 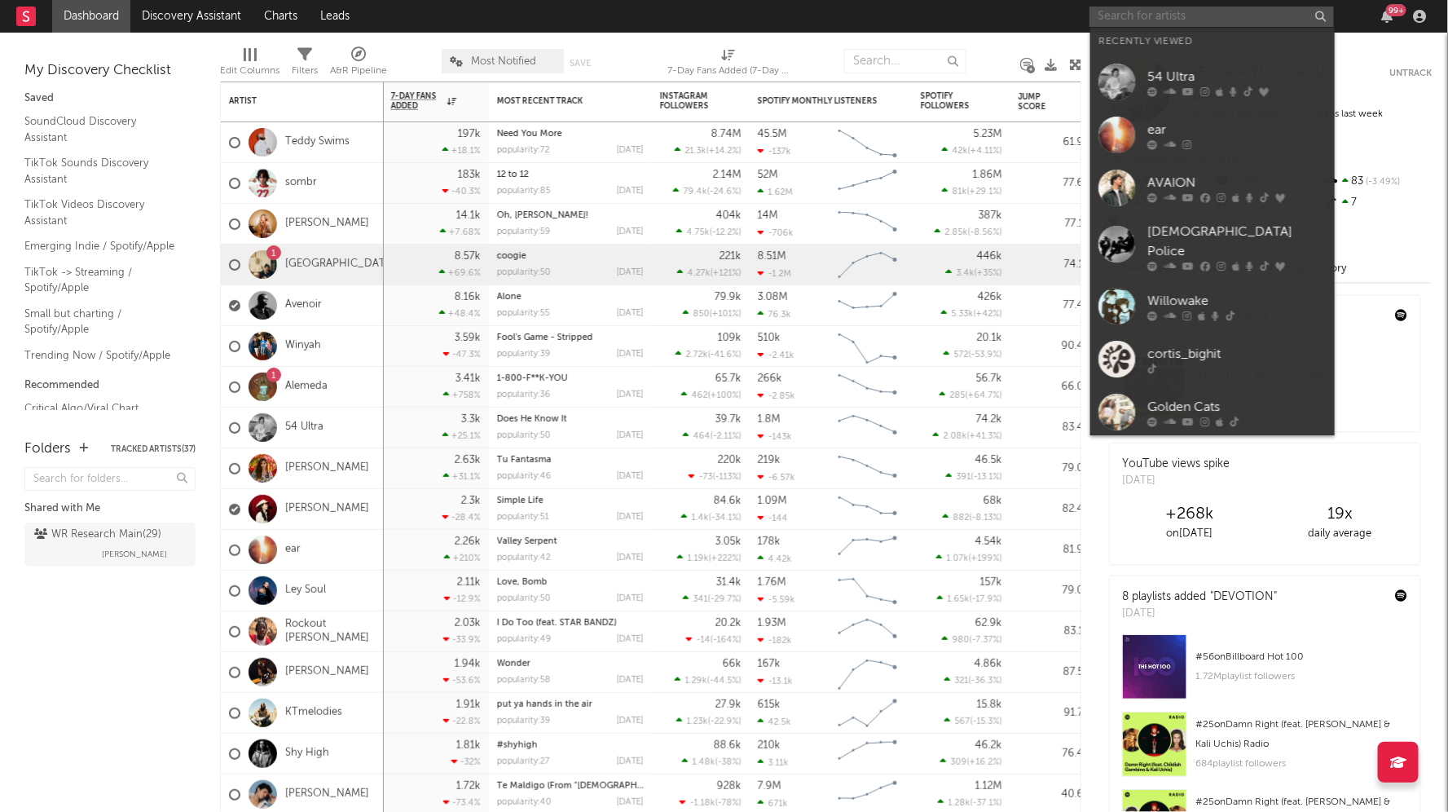 I want to click on div: Spotify Followers, so click(x=949, y=101).